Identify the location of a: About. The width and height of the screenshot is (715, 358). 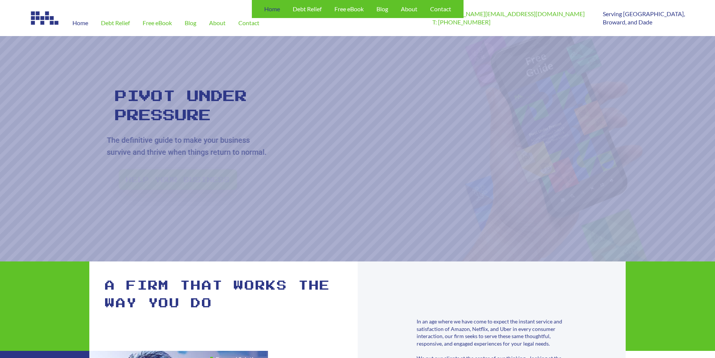
(217, 23).